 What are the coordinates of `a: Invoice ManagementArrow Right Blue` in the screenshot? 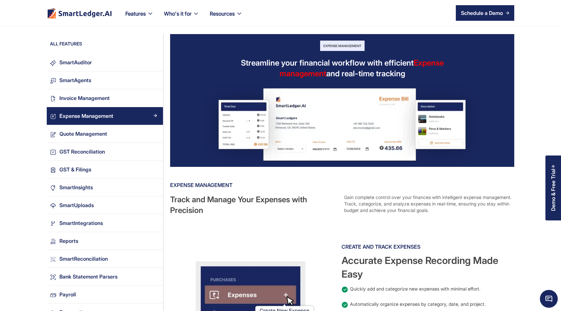 It's located at (105, 98).